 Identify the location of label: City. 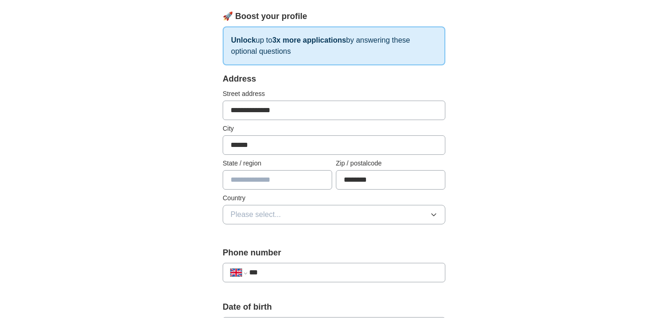
(334, 128).